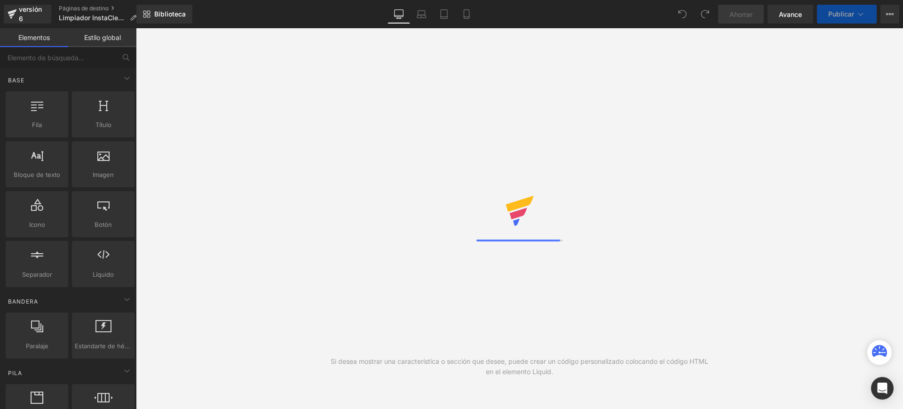 This screenshot has width=903, height=409. I want to click on button: Publicar, so click(847, 14).